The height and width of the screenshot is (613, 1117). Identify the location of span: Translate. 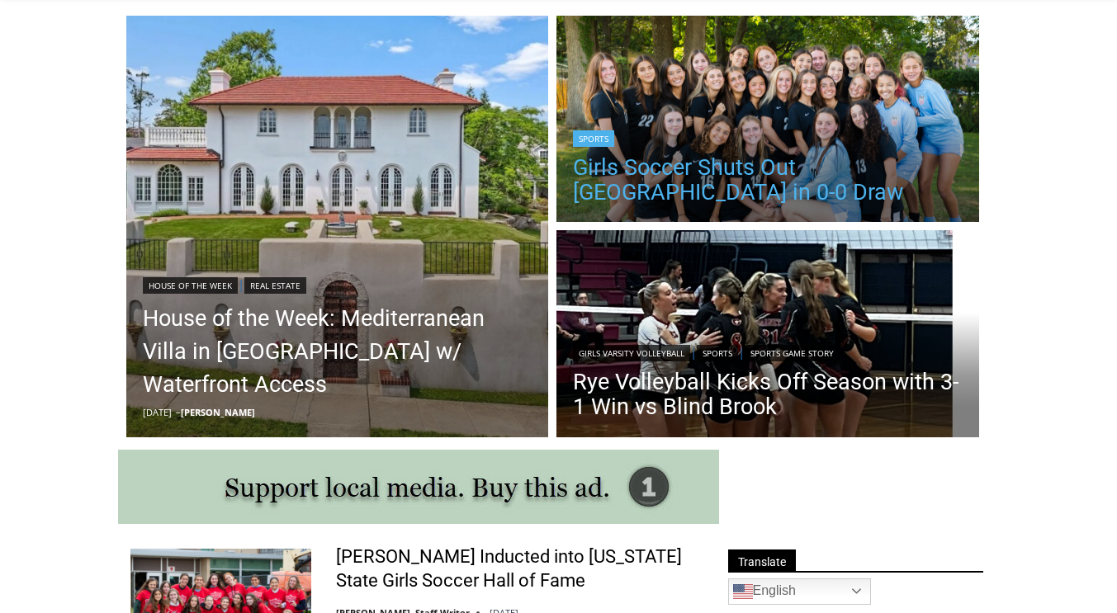
(762, 561).